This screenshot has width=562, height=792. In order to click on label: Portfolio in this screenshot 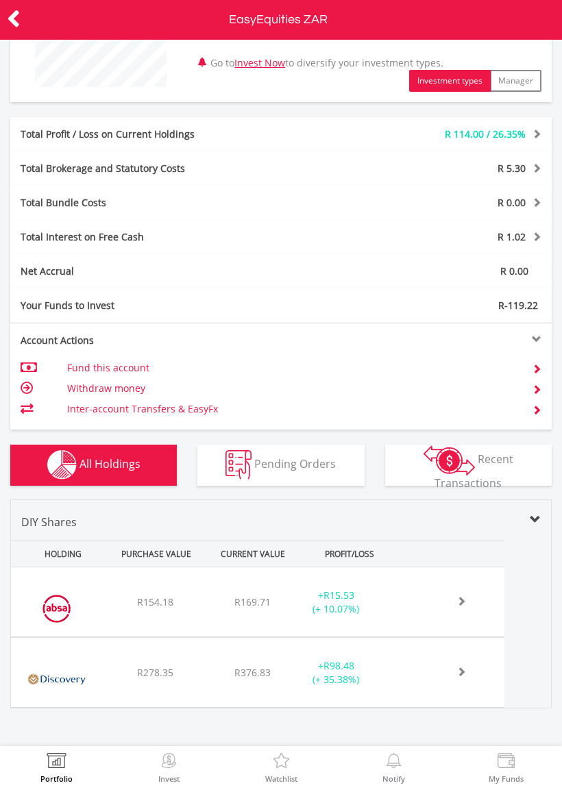, I will do `click(56, 778)`.